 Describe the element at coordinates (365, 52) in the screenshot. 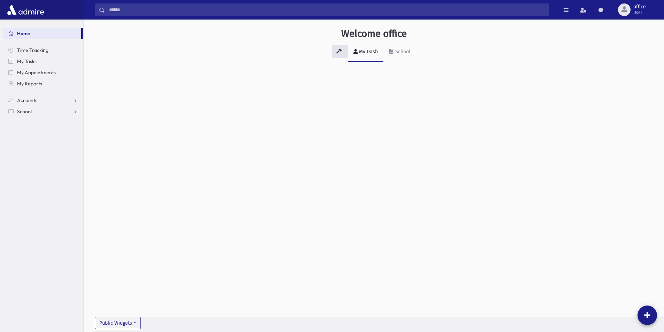

I see `a: My Dash` at that location.